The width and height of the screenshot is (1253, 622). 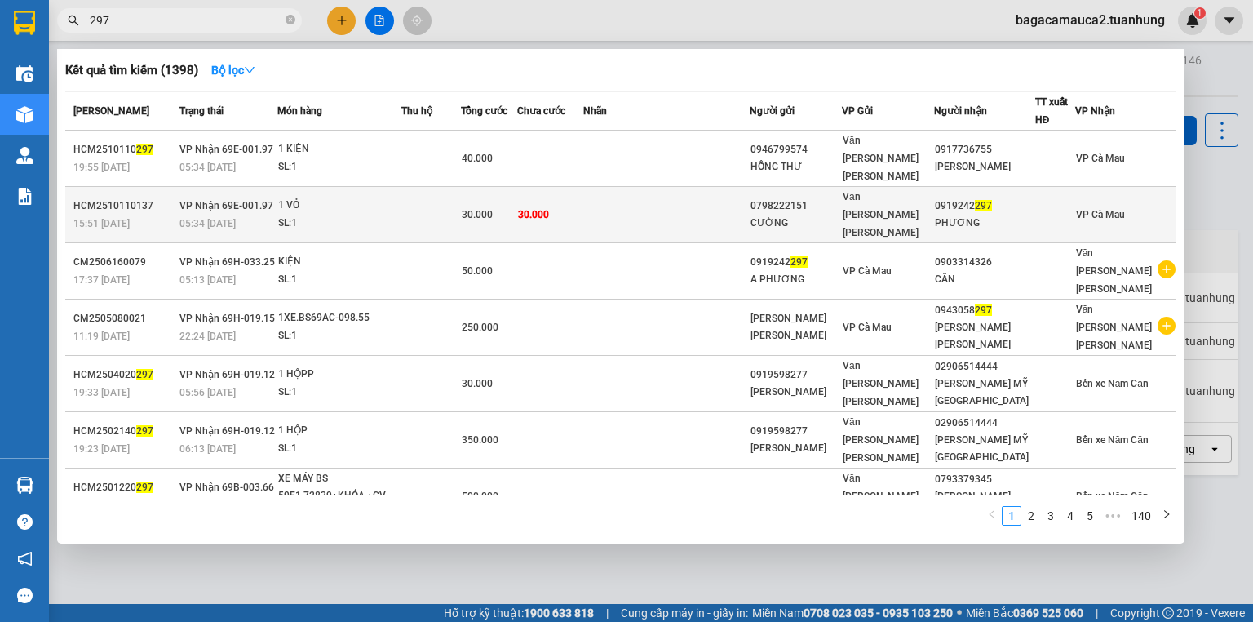 What do you see at coordinates (796, 166) in the screenshot?
I see `div: HỒNG THƯ` at bounding box center [796, 166].